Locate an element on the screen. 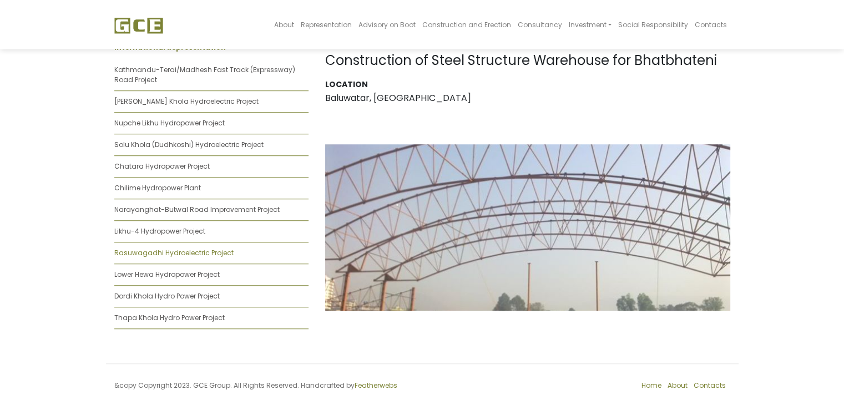 The width and height of the screenshot is (844, 405). a: Investment is located at coordinates (589, 24).